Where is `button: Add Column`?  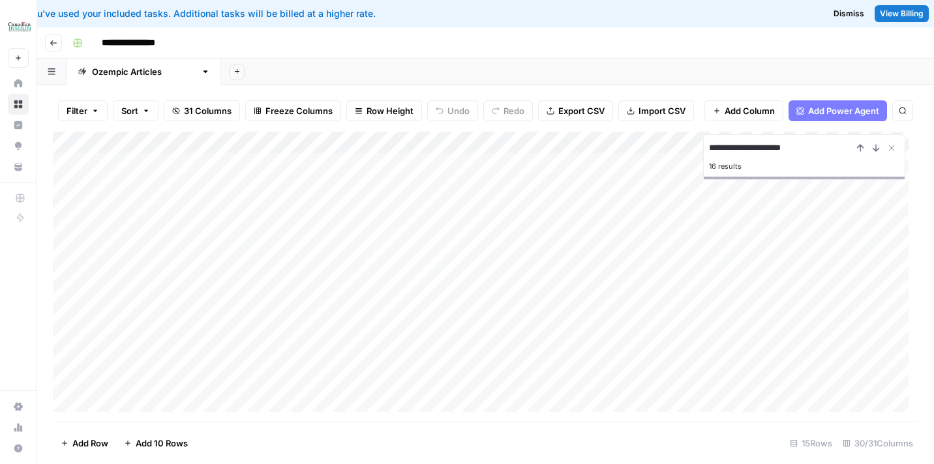
button: Add Column is located at coordinates (744, 111).